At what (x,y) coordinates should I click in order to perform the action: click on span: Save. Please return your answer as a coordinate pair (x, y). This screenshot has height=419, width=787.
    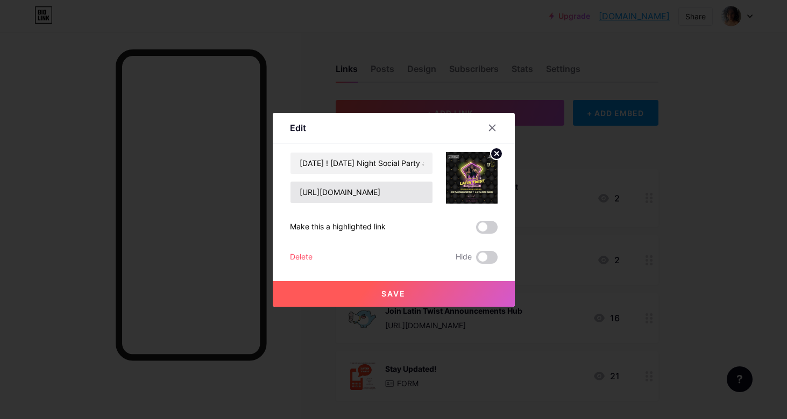
    Looking at the image, I should click on (393, 294).